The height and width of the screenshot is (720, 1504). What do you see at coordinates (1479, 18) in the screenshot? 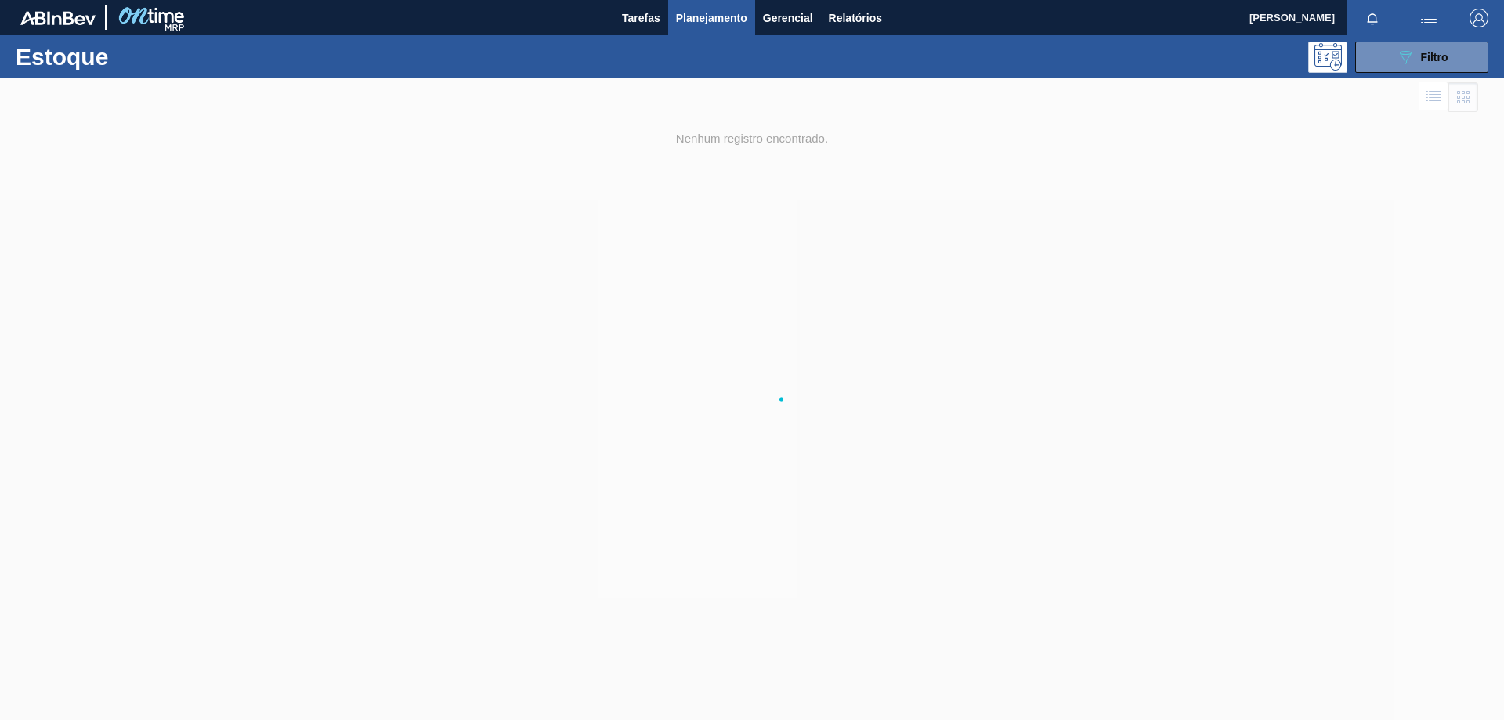
I see `img: Logout` at bounding box center [1479, 18].